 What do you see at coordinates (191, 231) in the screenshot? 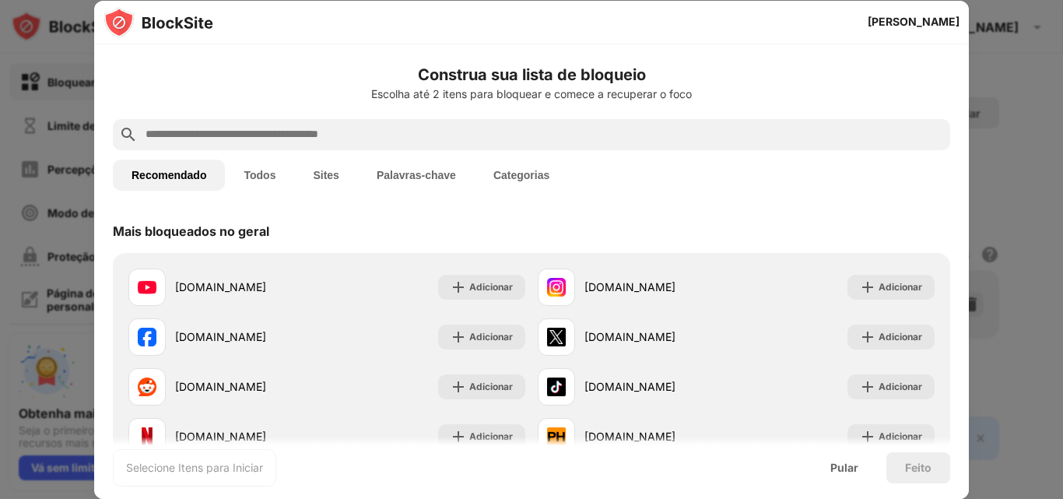
I see `font: Mais bloqueados no geral` at bounding box center [191, 231].